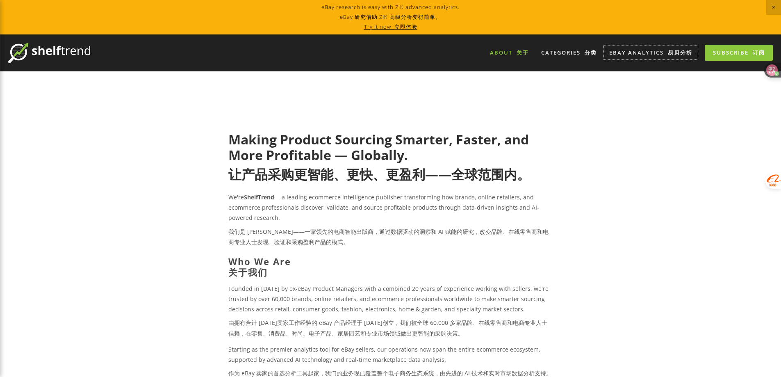  What do you see at coordinates (590, 52) in the screenshot?
I see `font: 分类` at bounding box center [590, 52].